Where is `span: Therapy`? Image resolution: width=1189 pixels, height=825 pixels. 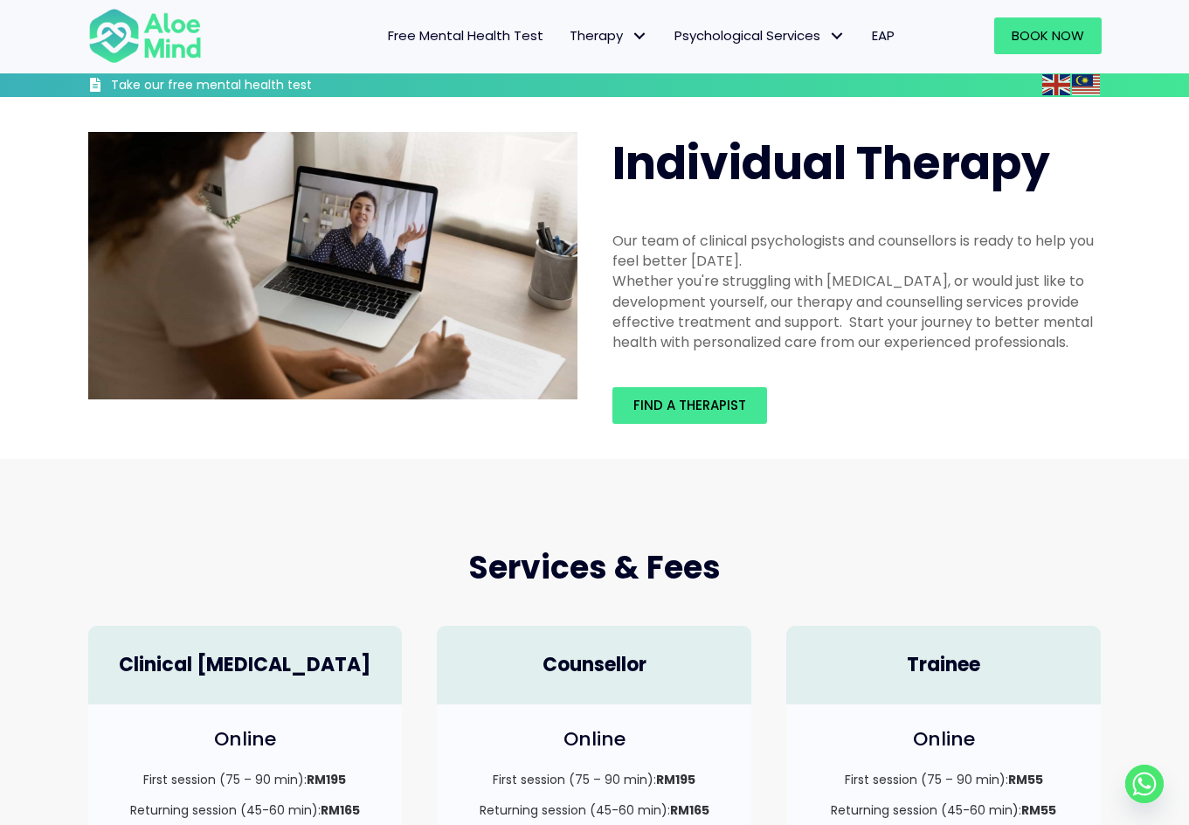
span: Therapy is located at coordinates (609, 35).